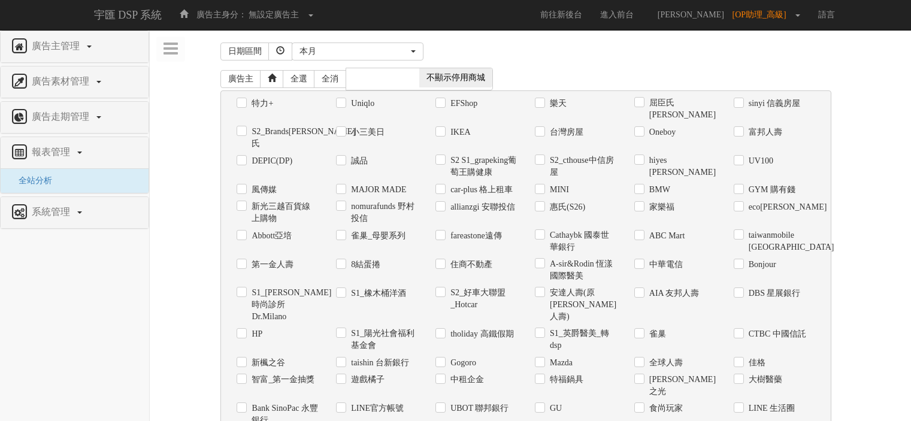 The image size is (911, 421). Describe the element at coordinates (756, 363) in the screenshot. I see `label: 佳格` at that location.